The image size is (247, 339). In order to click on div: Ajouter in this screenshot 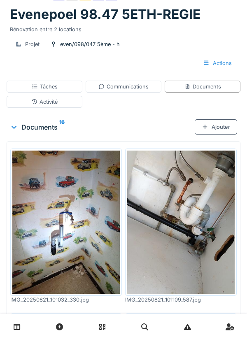, I will do `click(216, 127)`.